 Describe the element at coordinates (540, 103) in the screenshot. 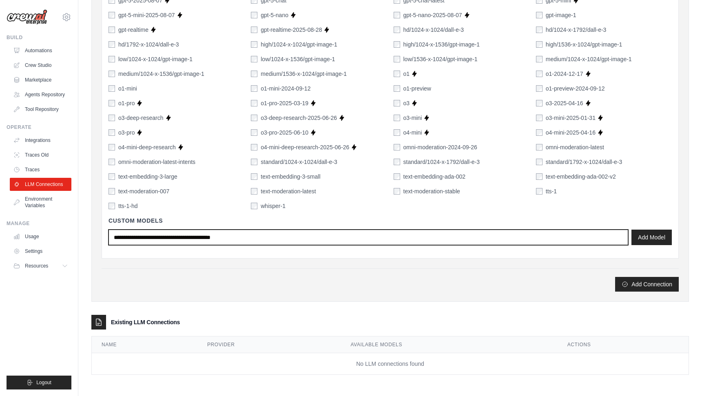

I see `input: o3-2025-04-16` at that location.